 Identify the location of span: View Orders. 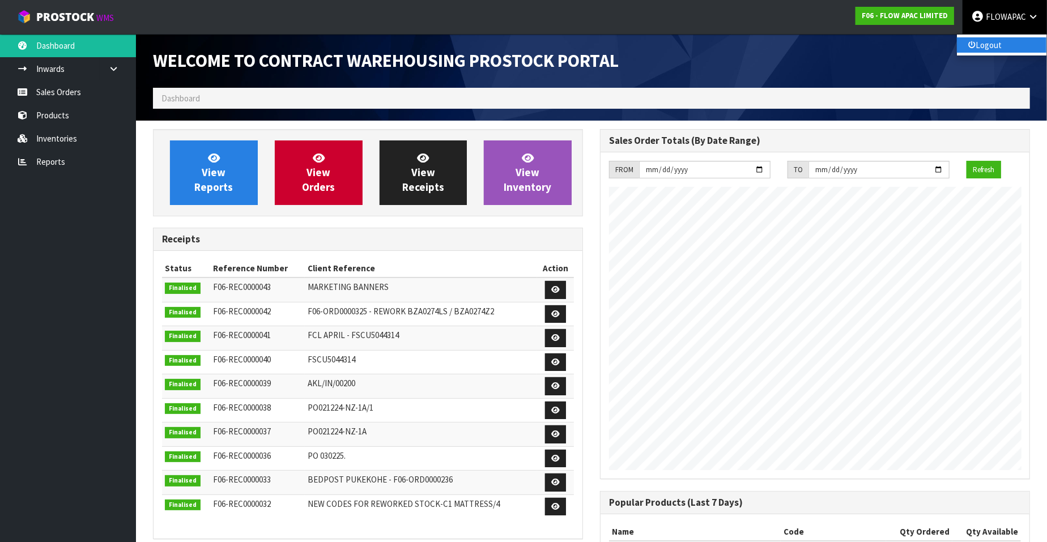
(318, 172).